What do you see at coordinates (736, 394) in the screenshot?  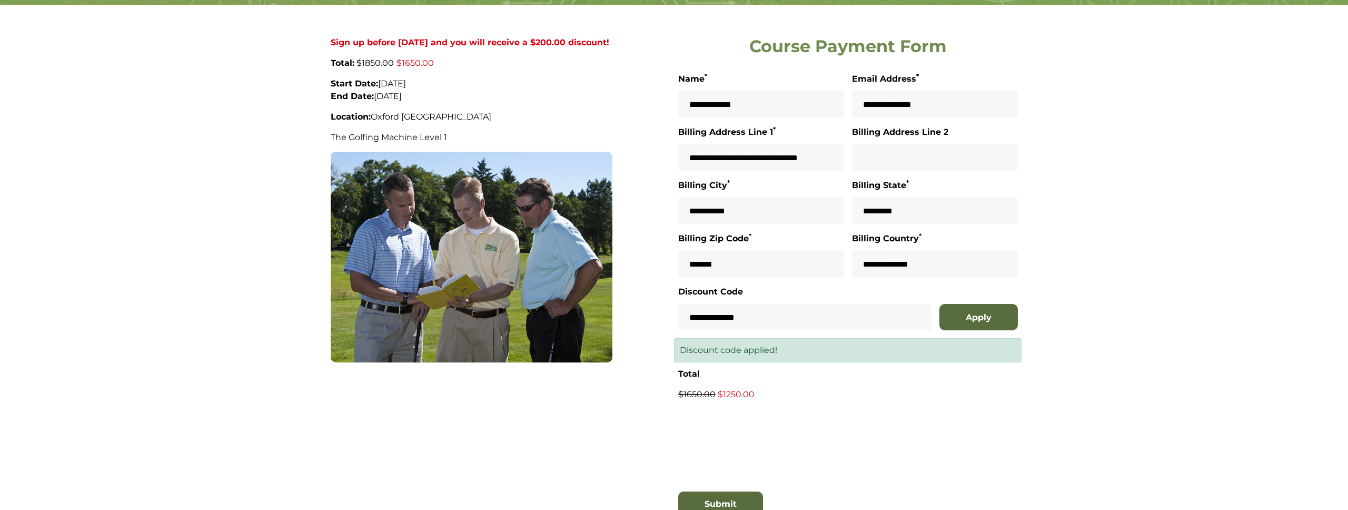 I see `span: $1250.00` at bounding box center [736, 394].